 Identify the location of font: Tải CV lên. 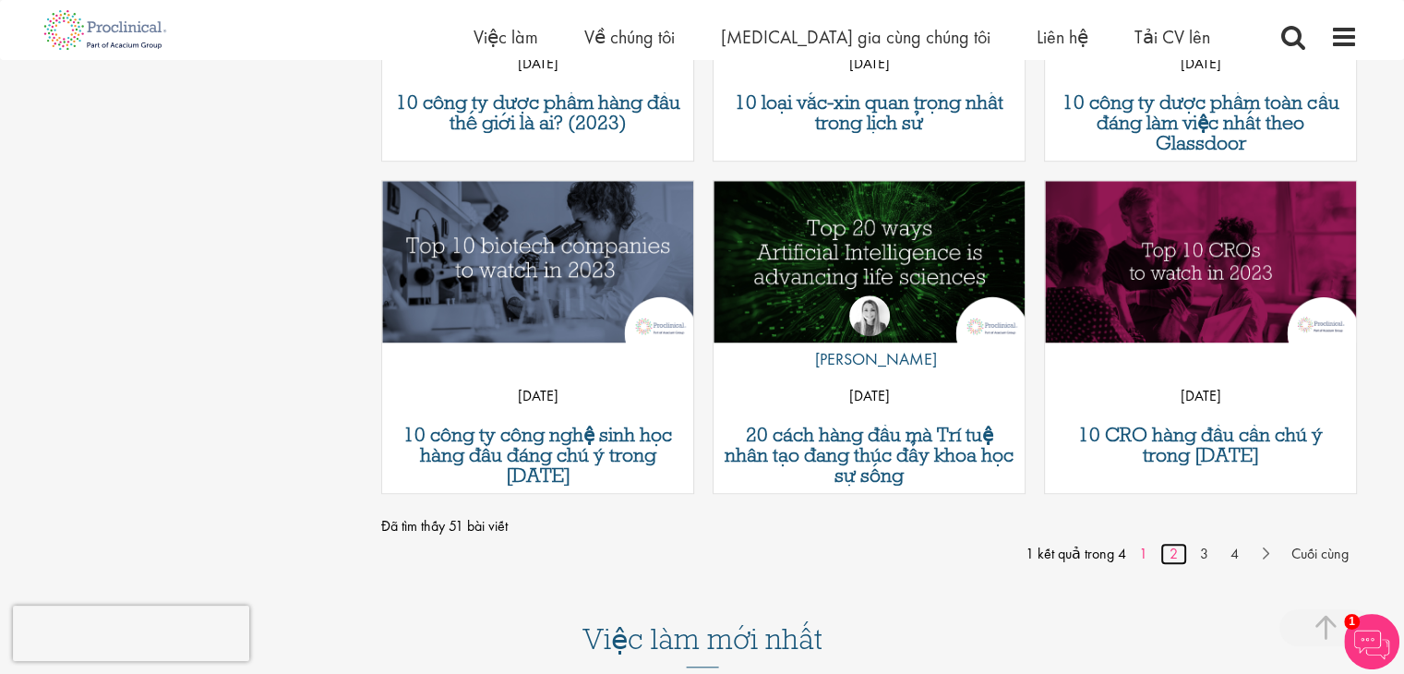
(1173, 37).